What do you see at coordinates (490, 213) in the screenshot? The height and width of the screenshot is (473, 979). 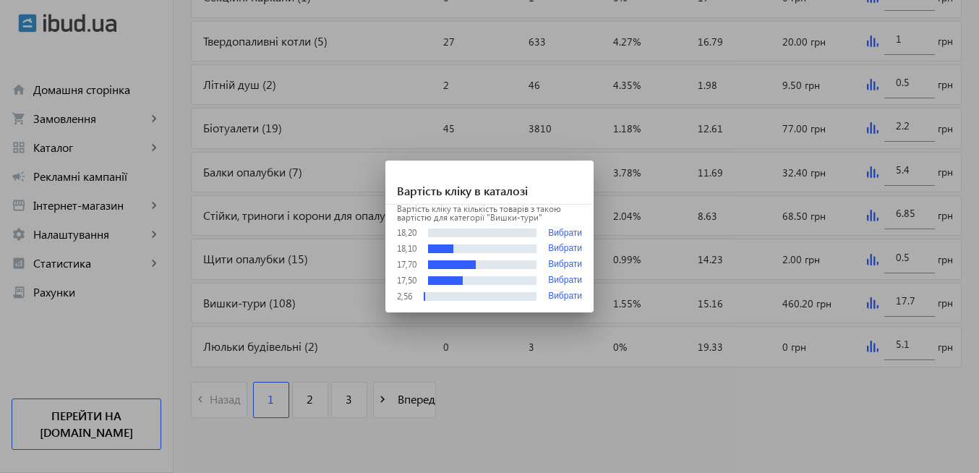 I see `p: Вартість кліку та кількість товарів з такою вартістю для категорії "Вишки-тури"` at bounding box center [490, 213].